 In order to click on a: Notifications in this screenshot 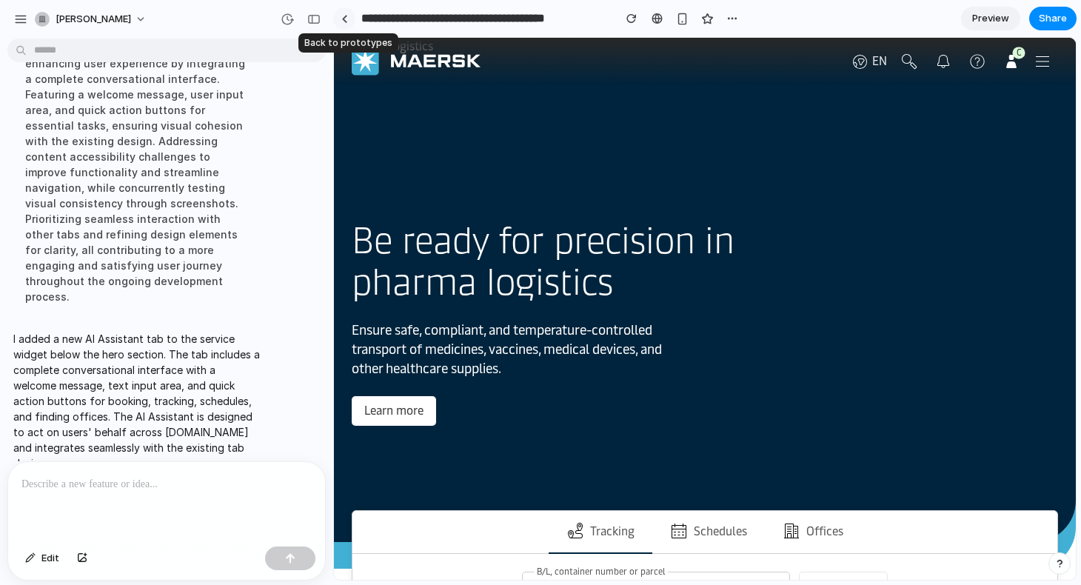, I will do `click(611, 24)`.